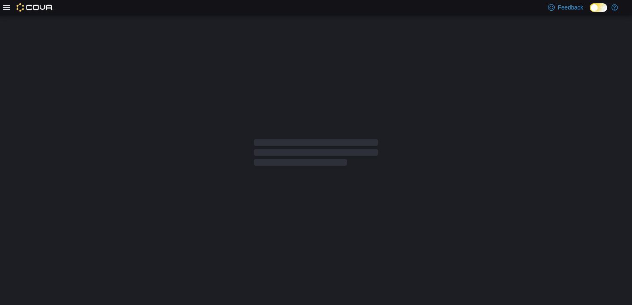 This screenshot has width=632, height=305. I want to click on span: Loading, so click(316, 154).